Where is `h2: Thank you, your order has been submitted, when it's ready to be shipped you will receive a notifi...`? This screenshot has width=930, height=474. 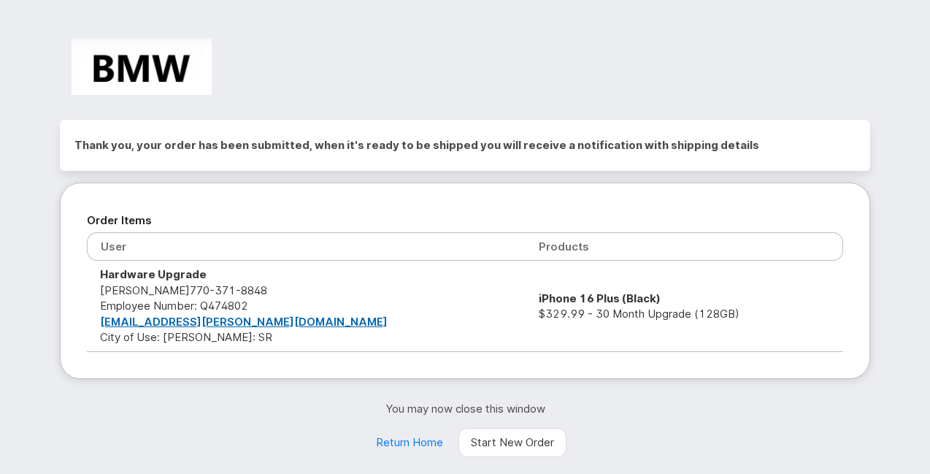
h2: Thank you, your order has been submitted, when it's ready to be shipped you will receive a notifi... is located at coordinates (465, 145).